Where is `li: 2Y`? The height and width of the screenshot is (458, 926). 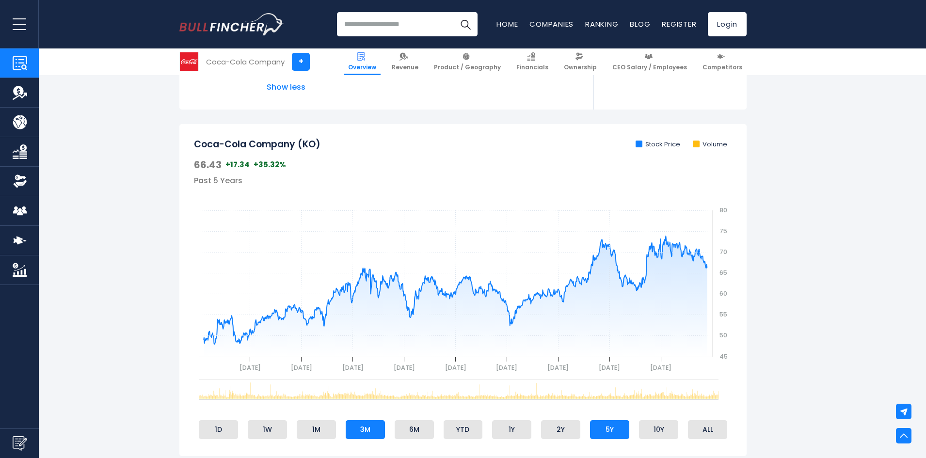 li: 2Y is located at coordinates (561, 430).